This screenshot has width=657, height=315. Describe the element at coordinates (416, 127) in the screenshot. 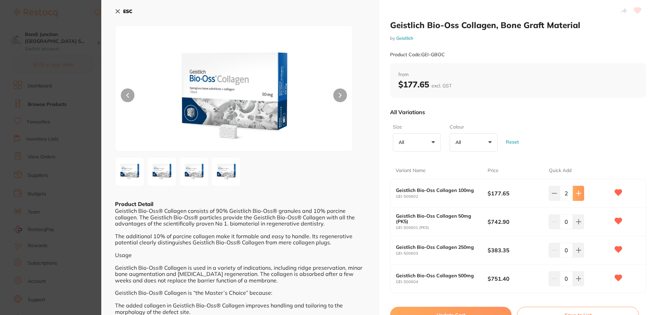

I see `label: Size` at that location.